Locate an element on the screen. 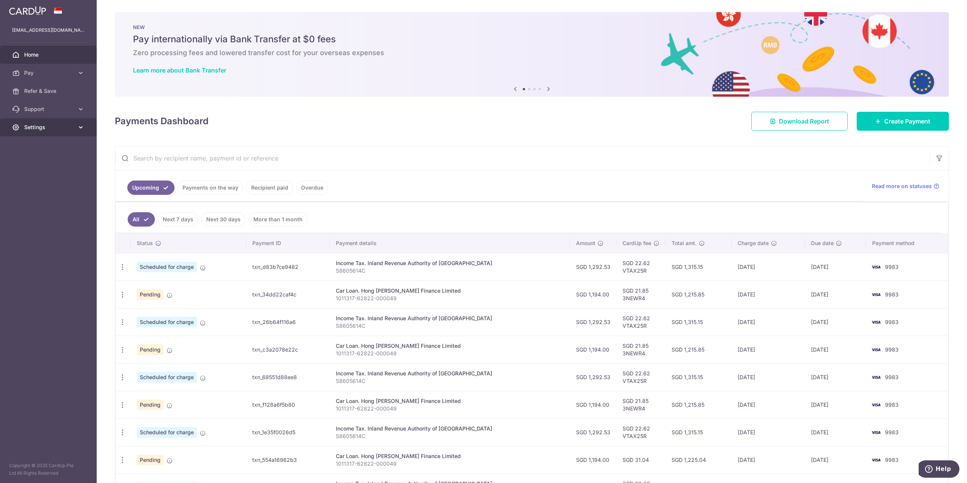  span: Support is located at coordinates (49, 109).